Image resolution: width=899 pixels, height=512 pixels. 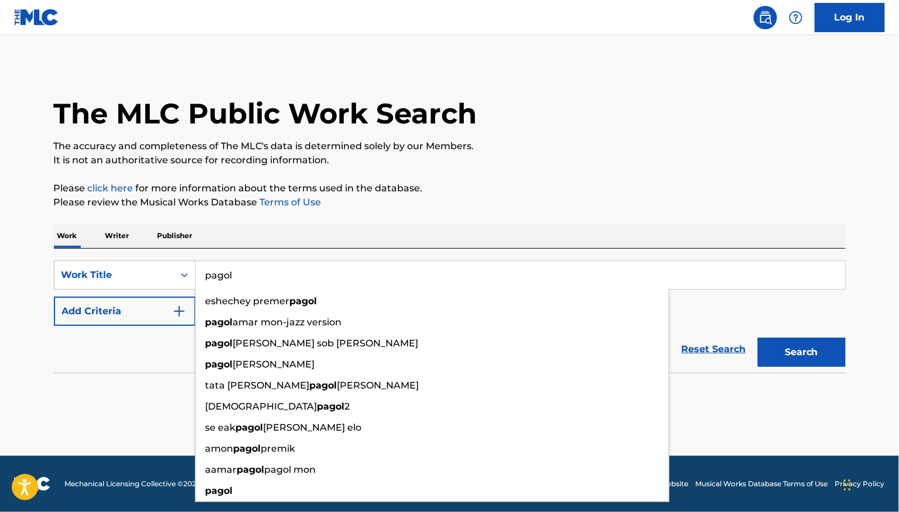 I want to click on p: It is not an authoritative source for recording information., so click(x=450, y=160).